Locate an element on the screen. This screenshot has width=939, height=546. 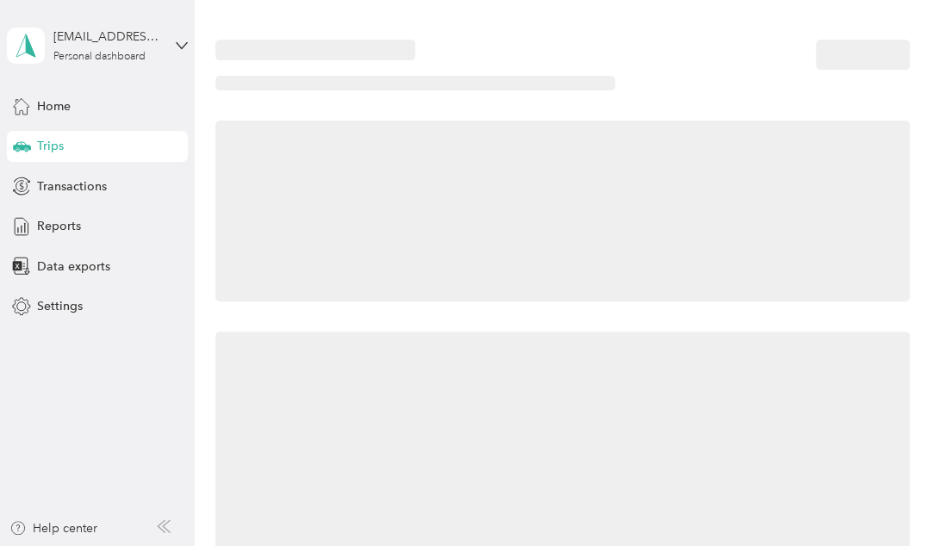
span: Reports is located at coordinates (59, 226).